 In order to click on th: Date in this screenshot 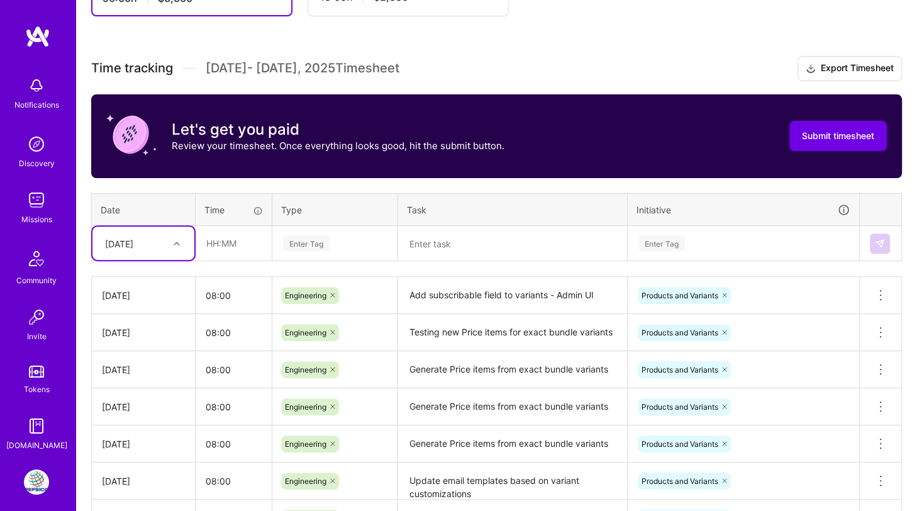, I will do `click(143, 209)`.